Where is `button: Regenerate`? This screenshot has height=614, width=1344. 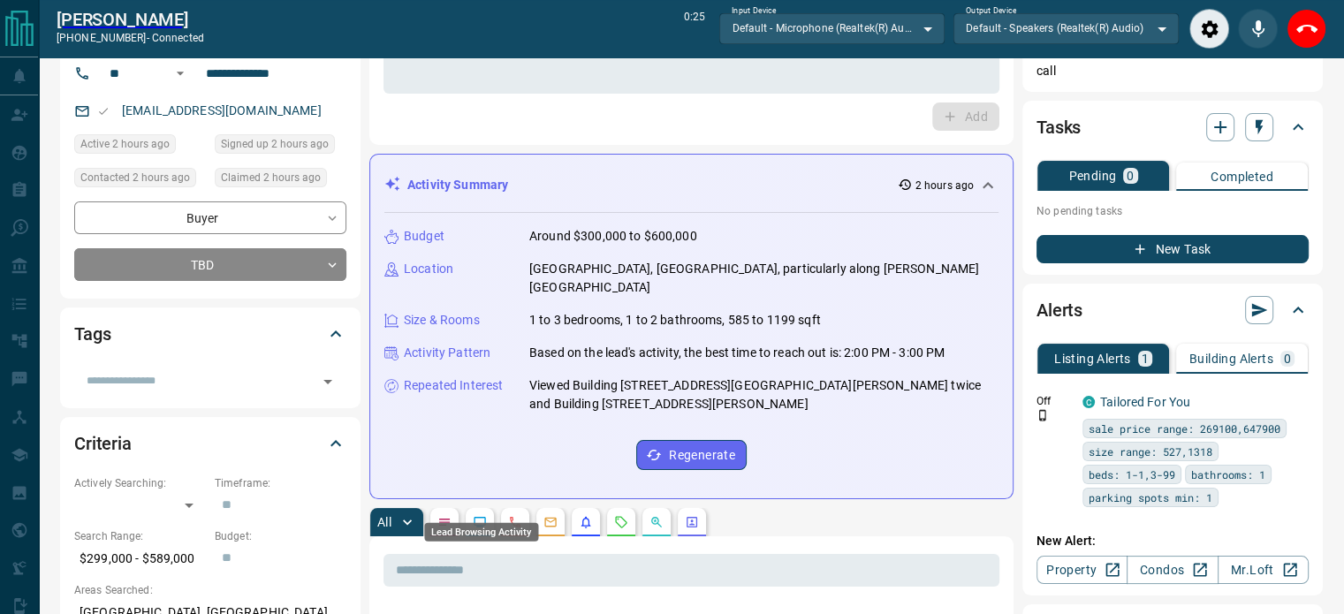 button: Regenerate is located at coordinates (691, 455).